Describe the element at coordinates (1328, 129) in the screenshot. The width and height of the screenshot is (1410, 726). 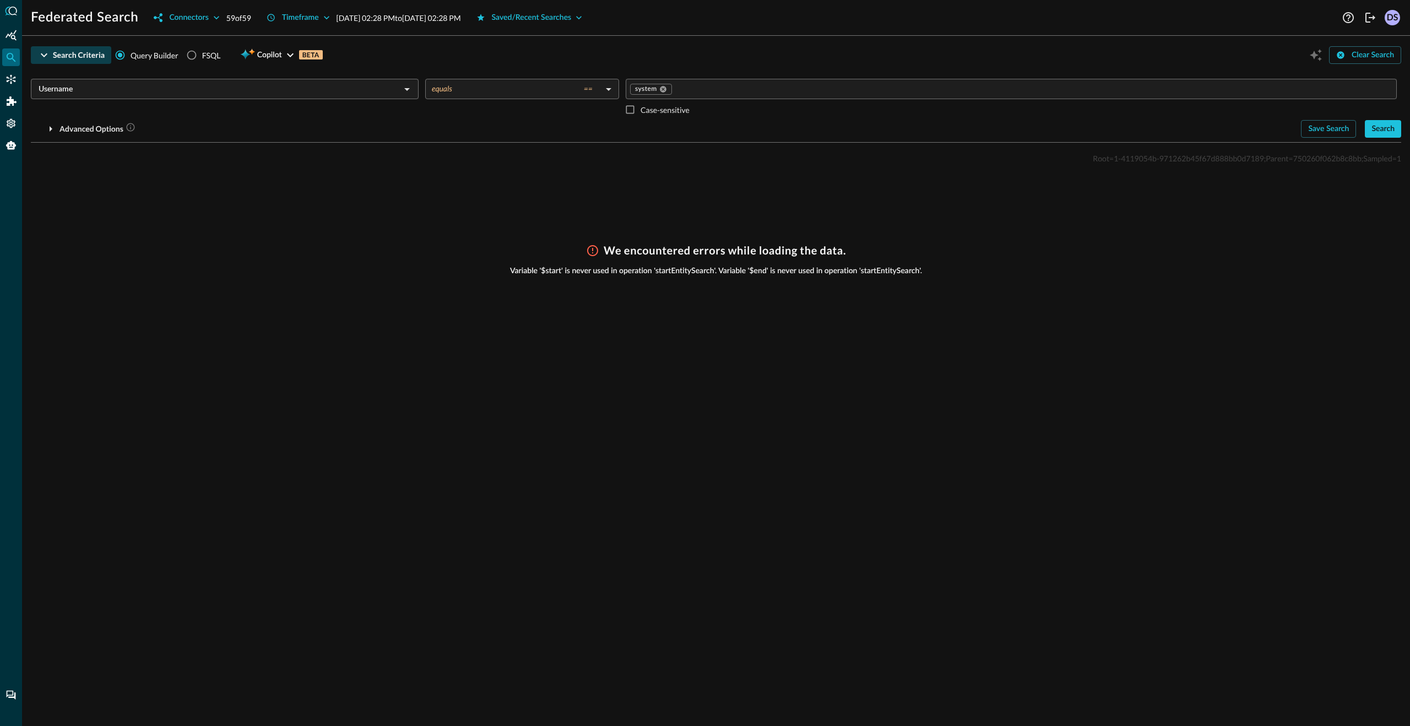
I see `button: Save Search` at that location.